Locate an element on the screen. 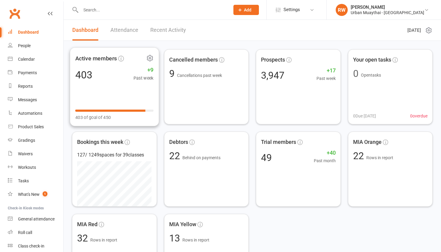 The width and height of the screenshot is (441, 252). span: Your open tasks is located at coordinates (372, 60).